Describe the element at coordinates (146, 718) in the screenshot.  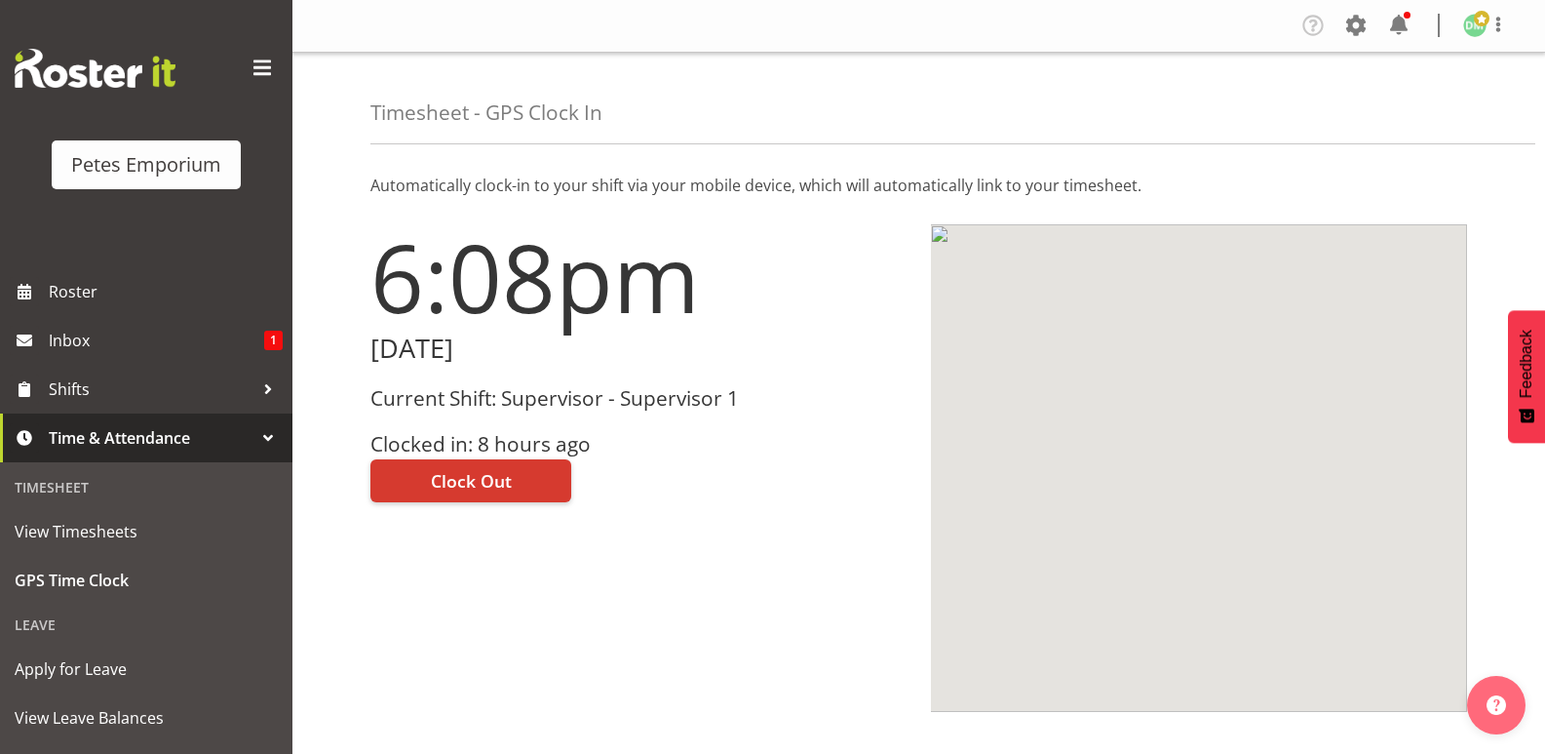
I see `span: View Leave Balances` at that location.